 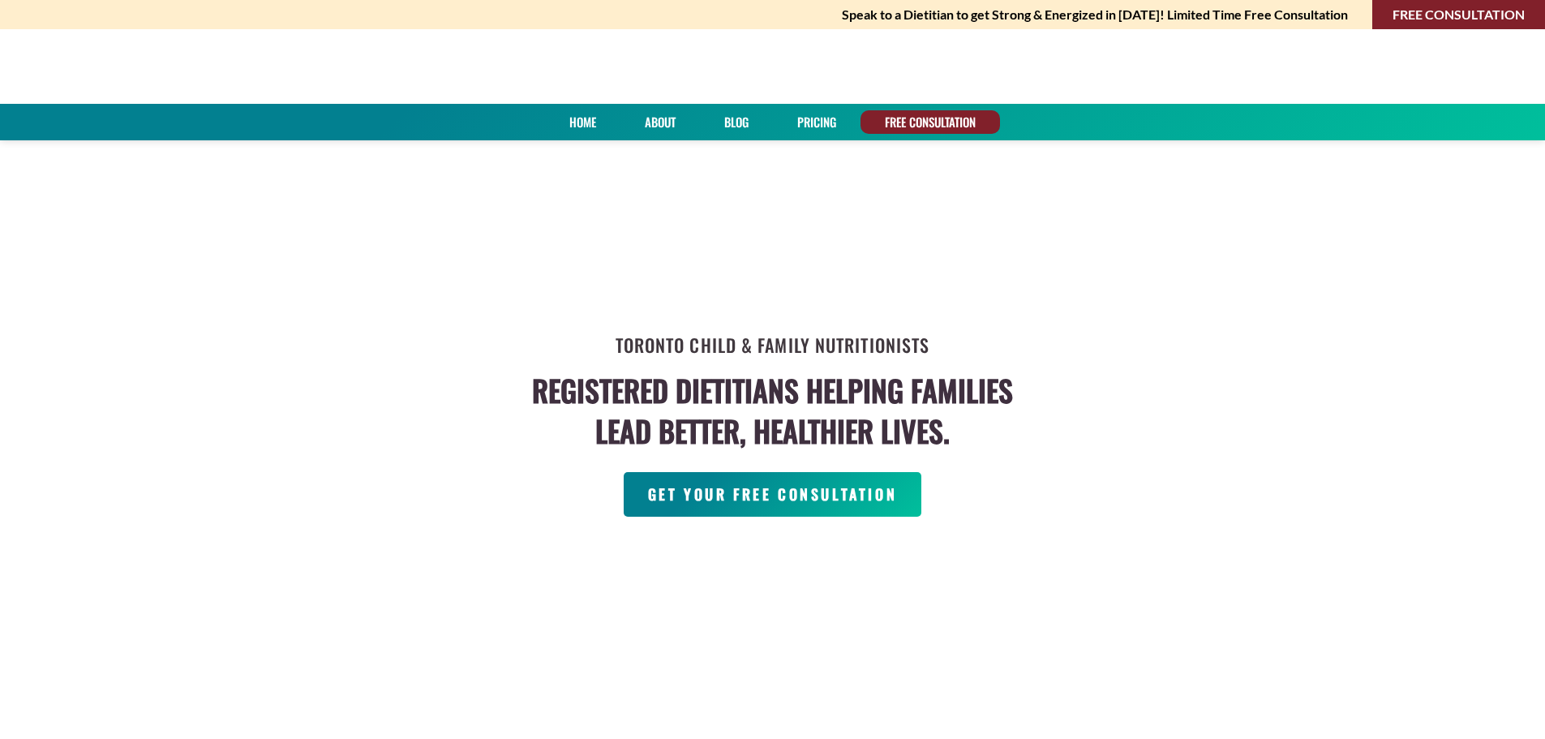 What do you see at coordinates (660, 122) in the screenshot?
I see `a: About` at bounding box center [660, 122].